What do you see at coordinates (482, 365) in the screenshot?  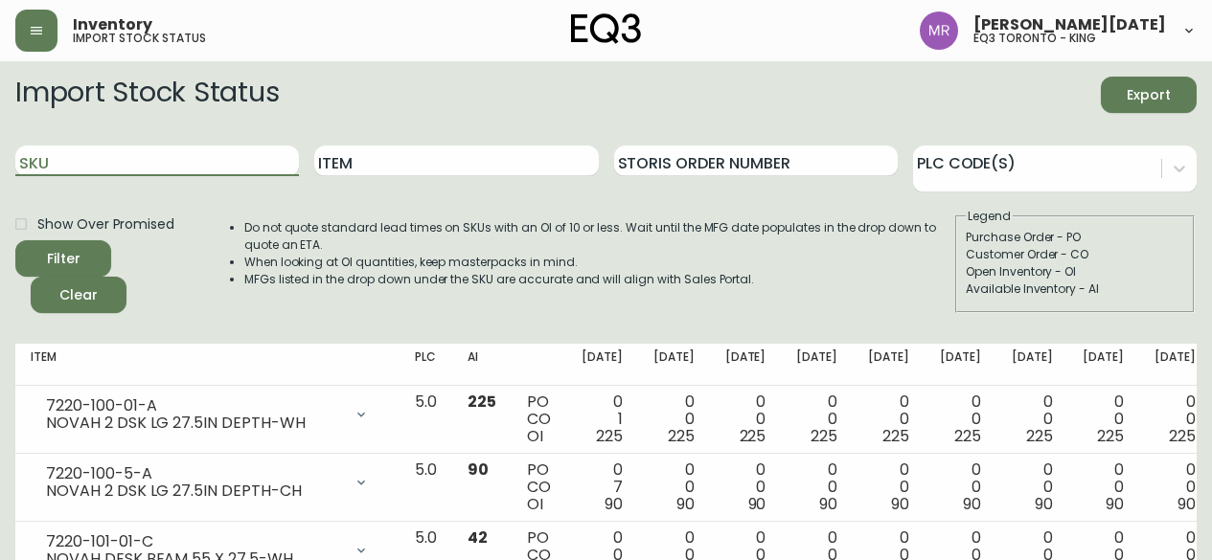 I see `th: AI` at bounding box center [482, 365].